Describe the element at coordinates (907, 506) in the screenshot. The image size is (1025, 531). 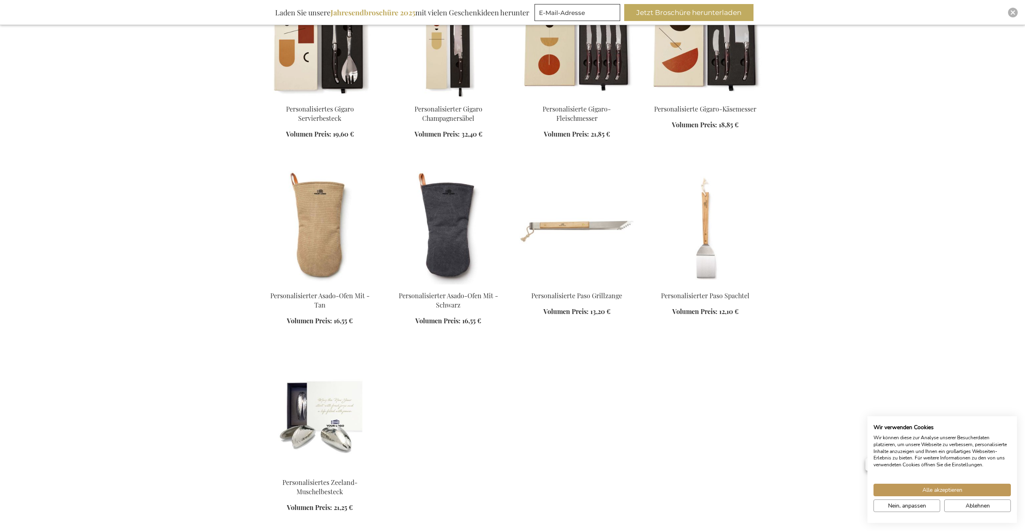
I see `span: Nein, anpassen` at that location.